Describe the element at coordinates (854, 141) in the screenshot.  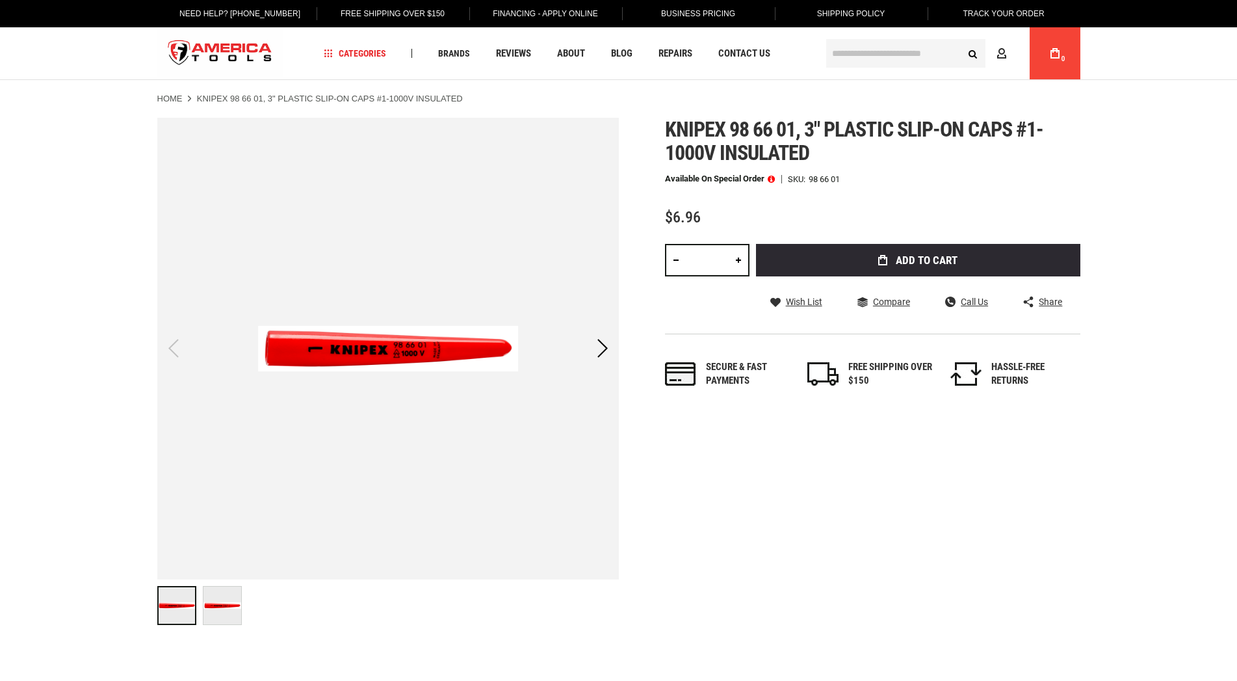
I see `span: Knipex 98 66 01, 3" plastic slip-on caps #1-1000v insulated` at that location.